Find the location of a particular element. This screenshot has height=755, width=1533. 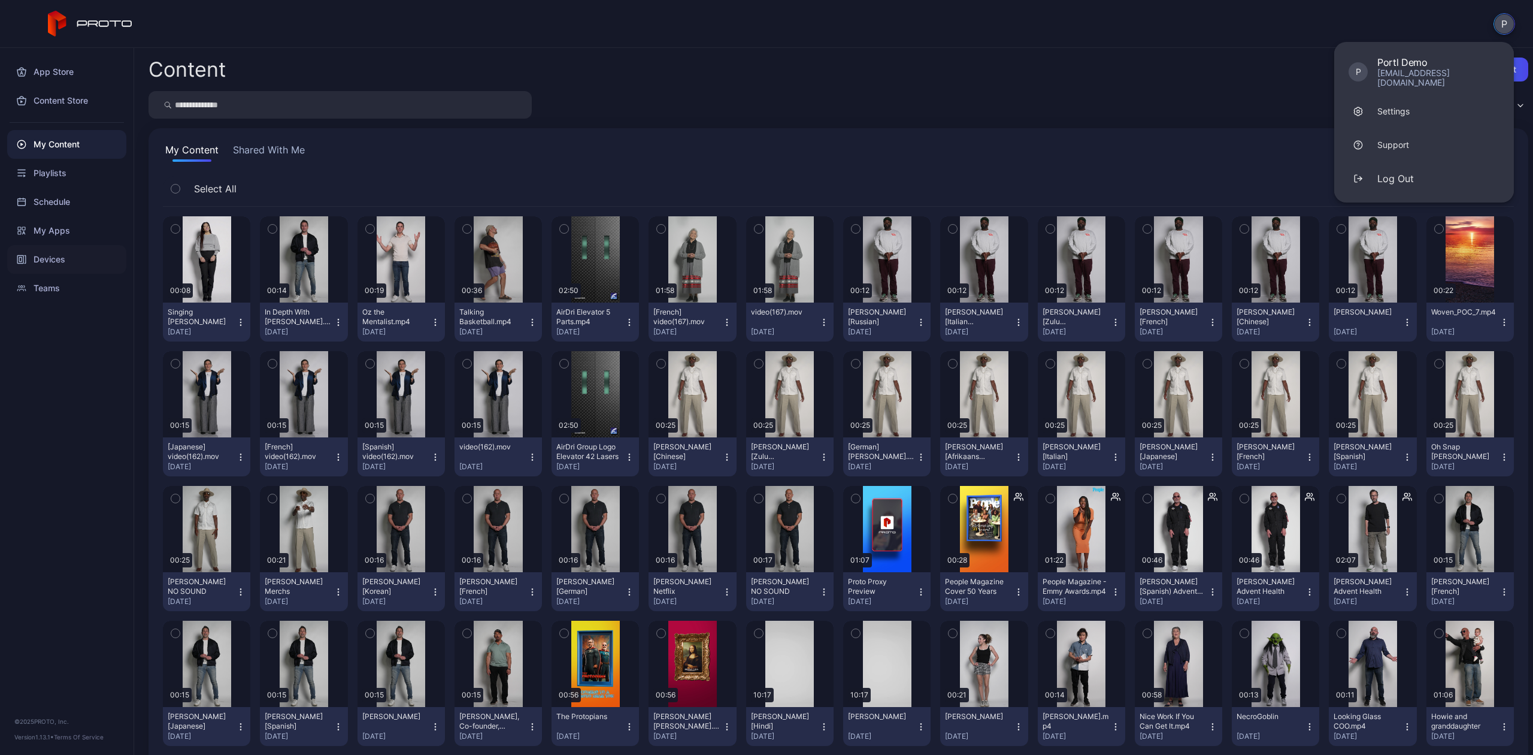

div: The Protopians is located at coordinates (589, 716).